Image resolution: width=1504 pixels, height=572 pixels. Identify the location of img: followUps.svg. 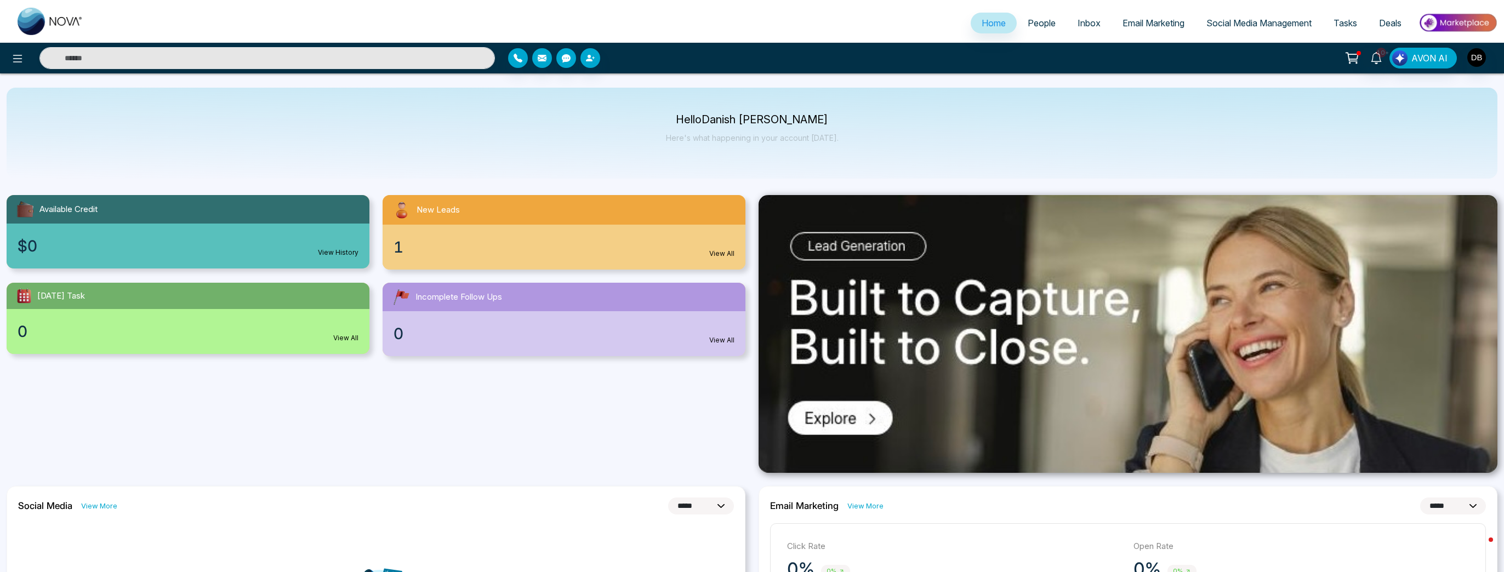
(401, 297).